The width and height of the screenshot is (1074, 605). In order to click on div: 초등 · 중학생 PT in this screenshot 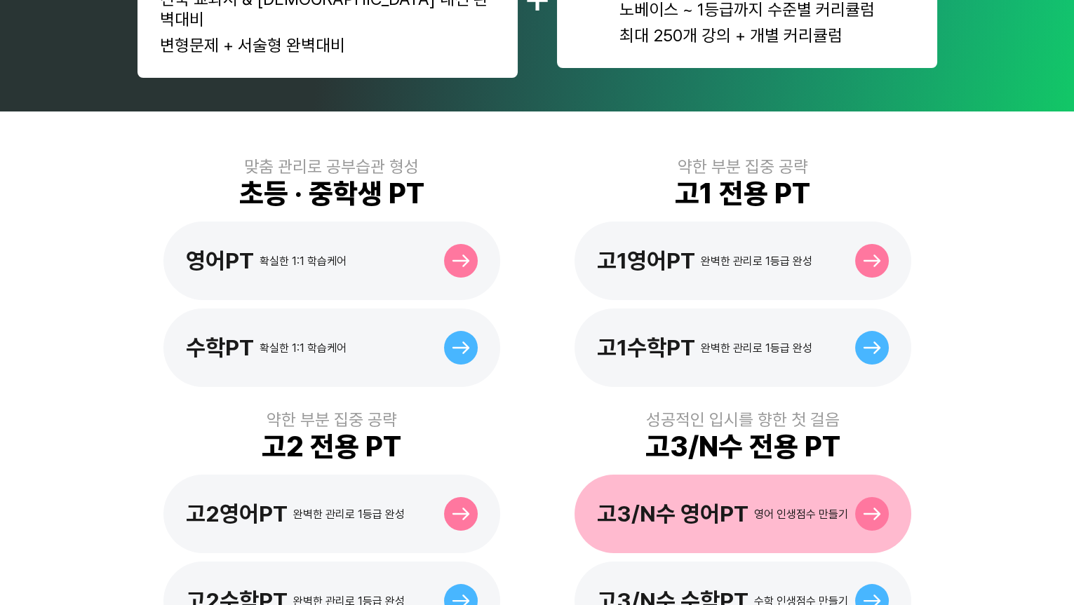, I will do `click(332, 194)`.